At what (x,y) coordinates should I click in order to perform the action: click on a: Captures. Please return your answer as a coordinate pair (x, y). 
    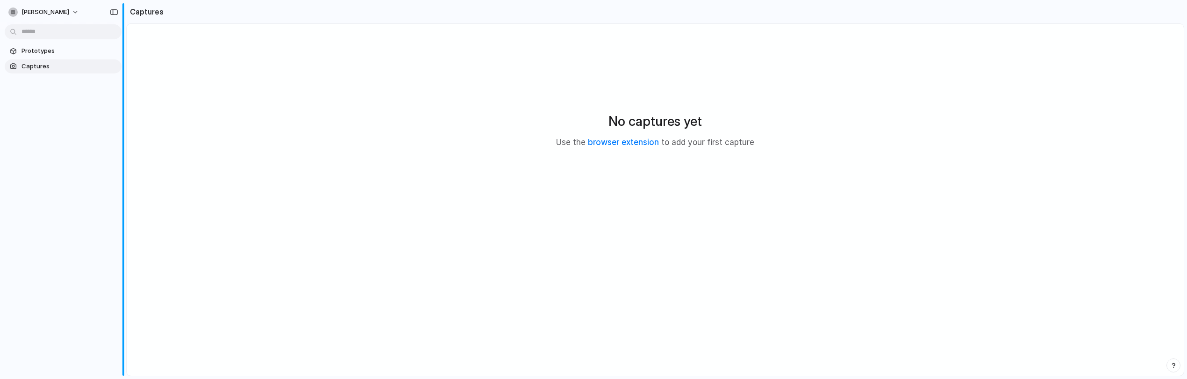
    Looking at the image, I should click on (63, 66).